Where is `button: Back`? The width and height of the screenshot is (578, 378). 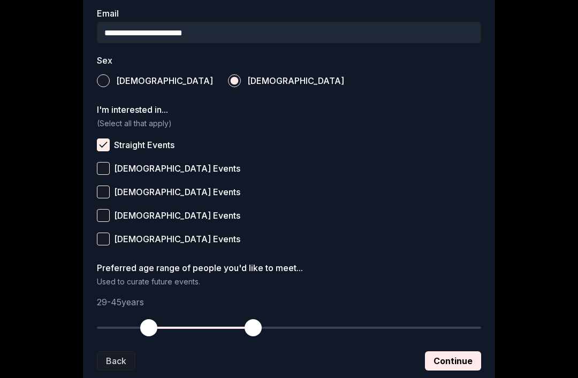
button: Back is located at coordinates (116, 361).